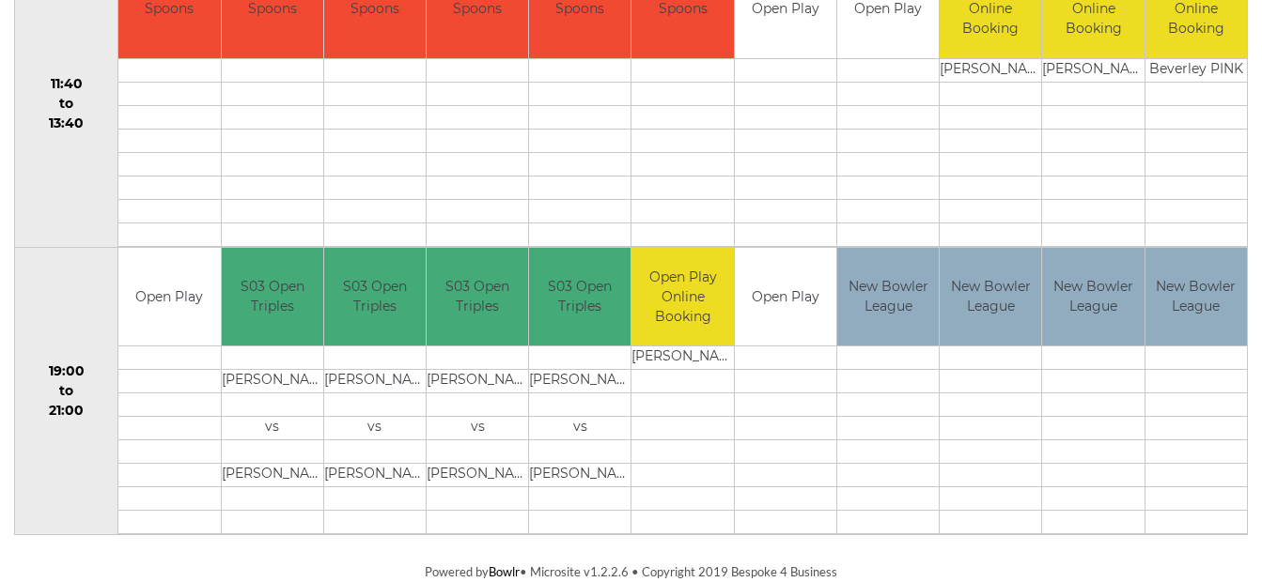 Image resolution: width=1262 pixels, height=582 pixels. I want to click on a: Bowlr, so click(503, 572).